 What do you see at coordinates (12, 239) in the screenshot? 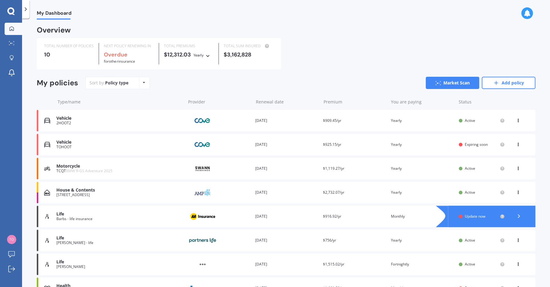
I see `img: fb91e7276346e9af1b553d48017d3697` at bounding box center [12, 239].